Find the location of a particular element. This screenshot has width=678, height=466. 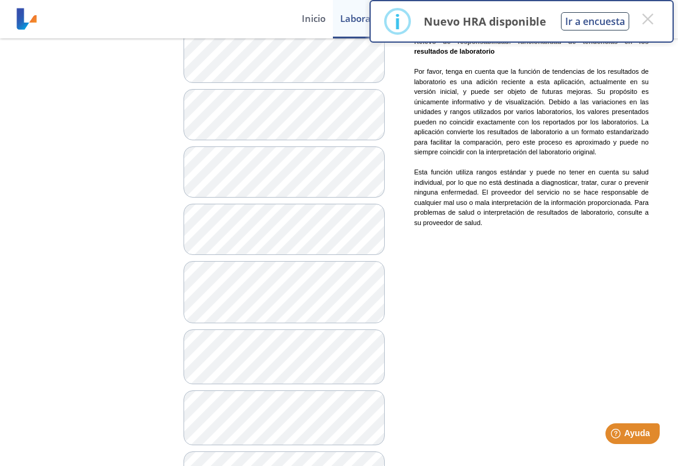

button: Ir a encuesta is located at coordinates (595, 21).